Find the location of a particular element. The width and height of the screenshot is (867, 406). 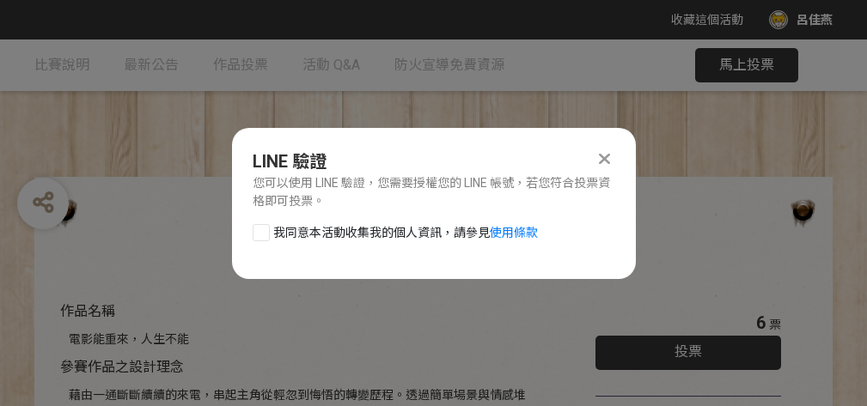

span: 比賽說明 is located at coordinates (62, 64).